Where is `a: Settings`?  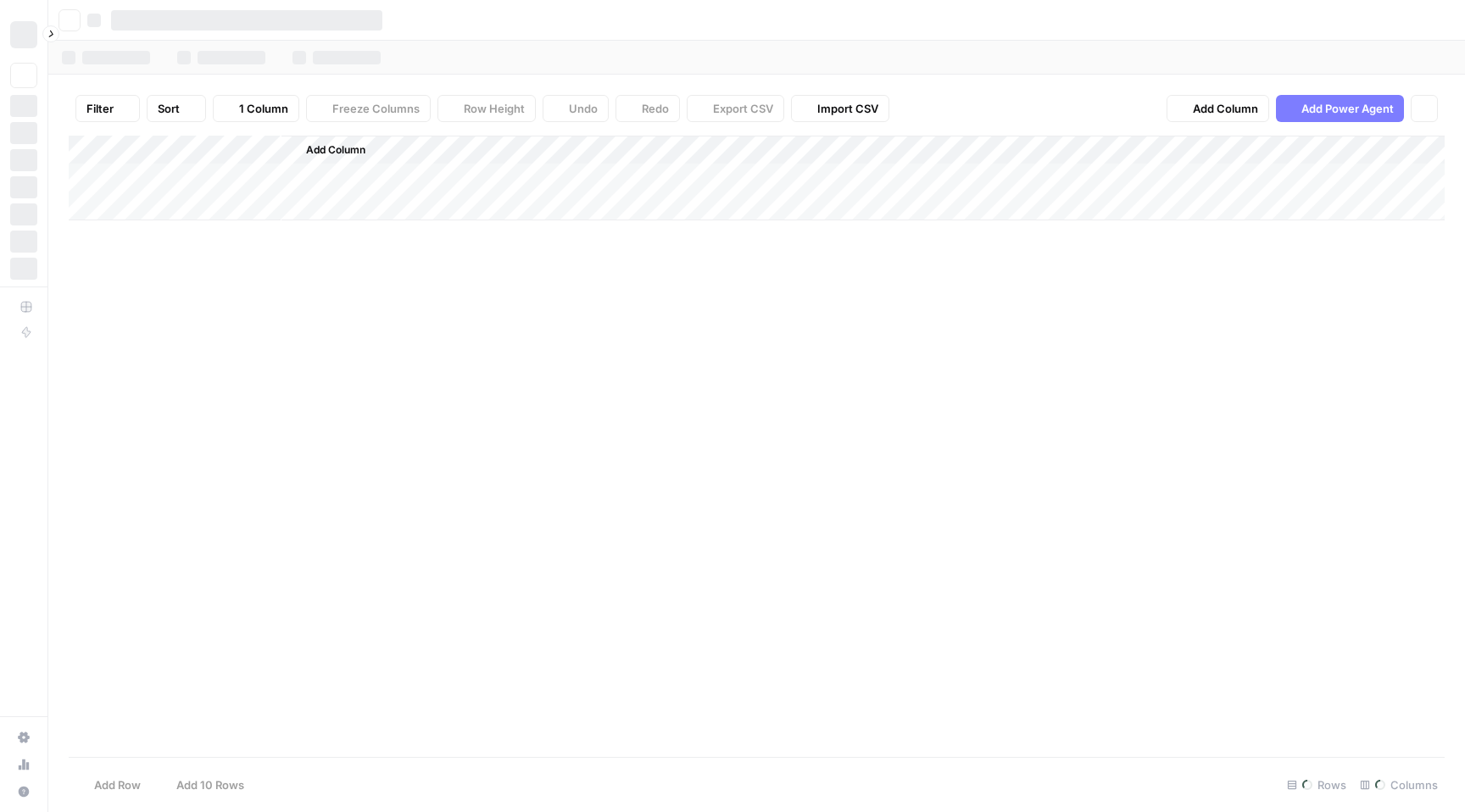
a: Settings is located at coordinates (24, 737).